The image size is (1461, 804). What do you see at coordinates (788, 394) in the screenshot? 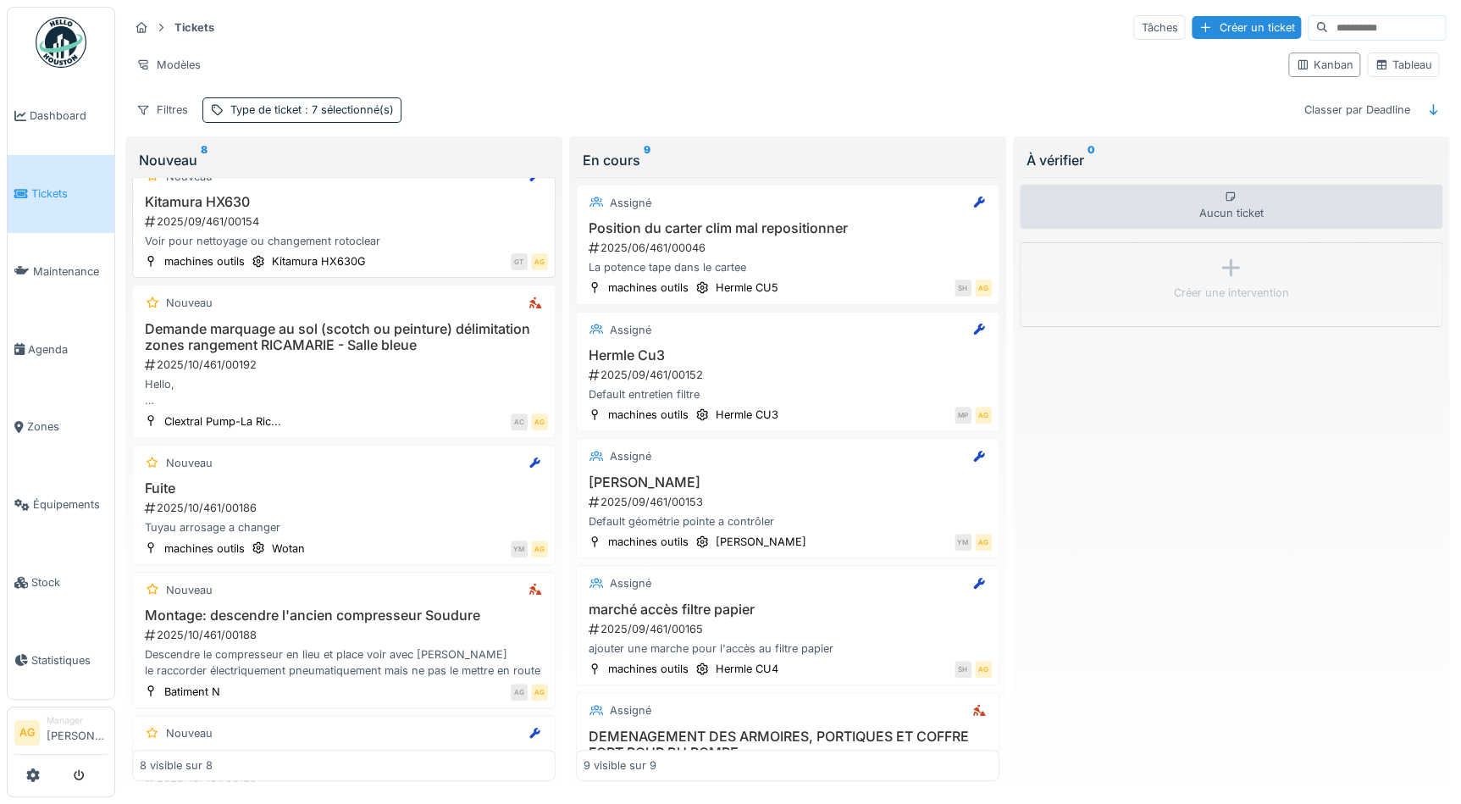
I see `div: Default entretien filtre` at bounding box center [788, 394].